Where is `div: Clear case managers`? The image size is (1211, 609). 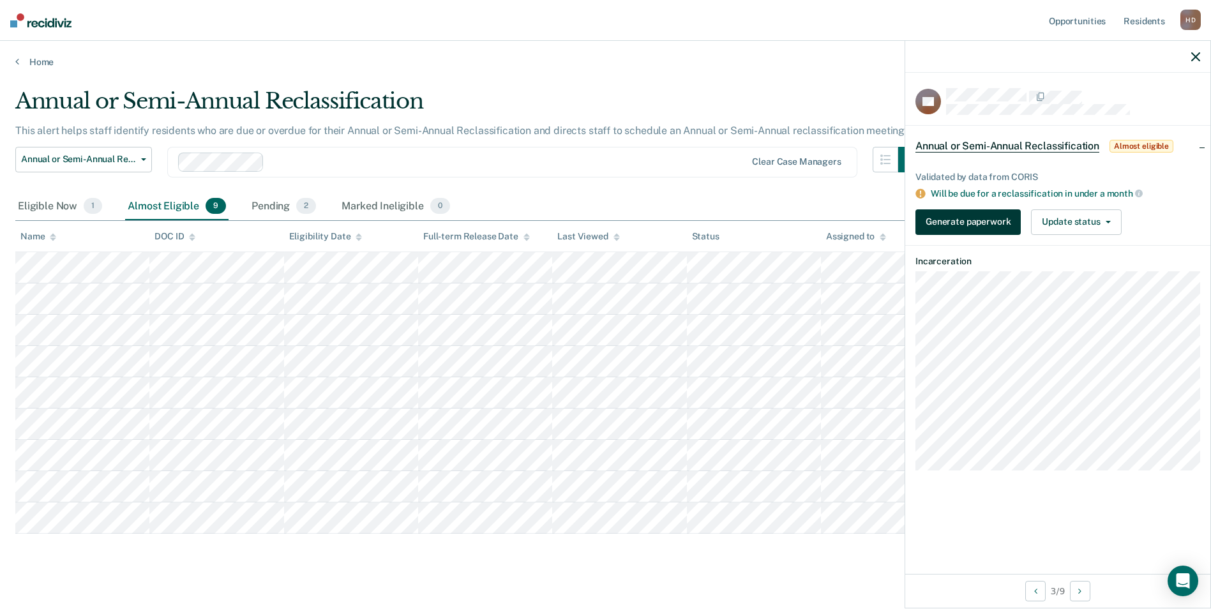 div: Clear case managers is located at coordinates (796, 161).